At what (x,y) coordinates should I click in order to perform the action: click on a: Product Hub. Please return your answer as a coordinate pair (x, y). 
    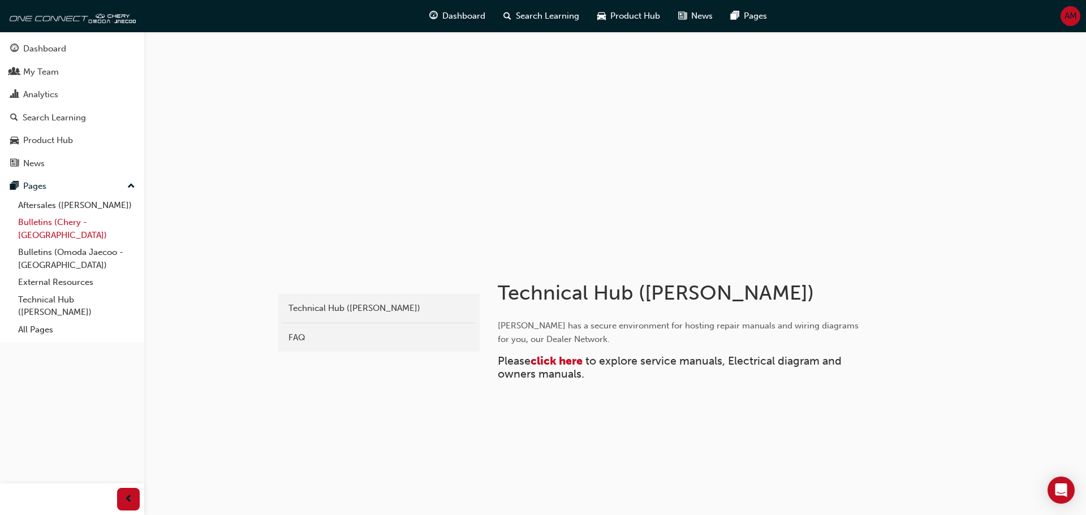
    Looking at the image, I should click on (72, 140).